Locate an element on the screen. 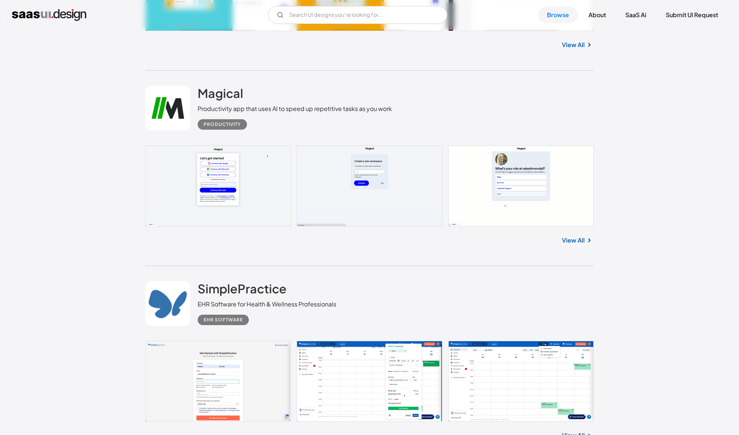 This screenshot has height=435, width=739. h2: SimplePractice is located at coordinates (242, 288).